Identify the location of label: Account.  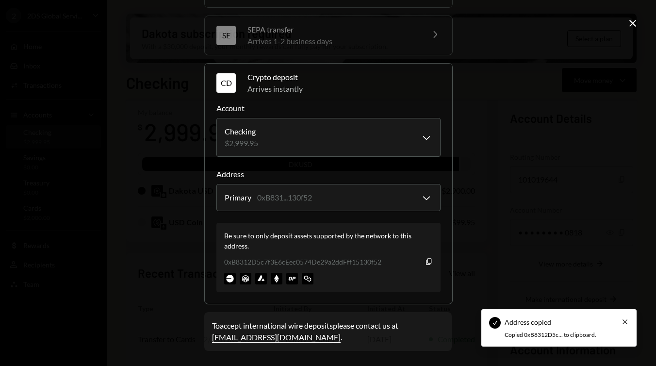
(328, 108).